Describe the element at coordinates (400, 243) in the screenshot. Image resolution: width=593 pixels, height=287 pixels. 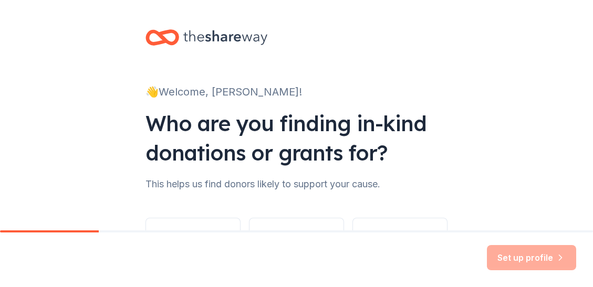
I see `button: Individual` at that location.